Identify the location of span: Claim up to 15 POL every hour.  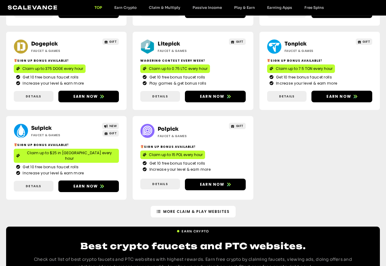
(176, 155).